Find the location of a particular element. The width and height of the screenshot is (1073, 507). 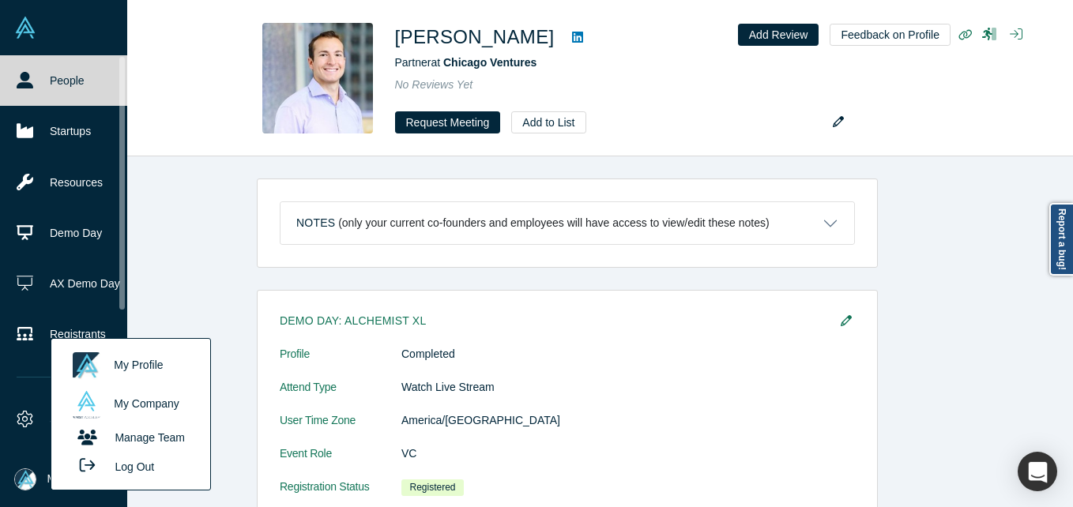

img: Alchemist Accelerator's profile is located at coordinates (86, 405).